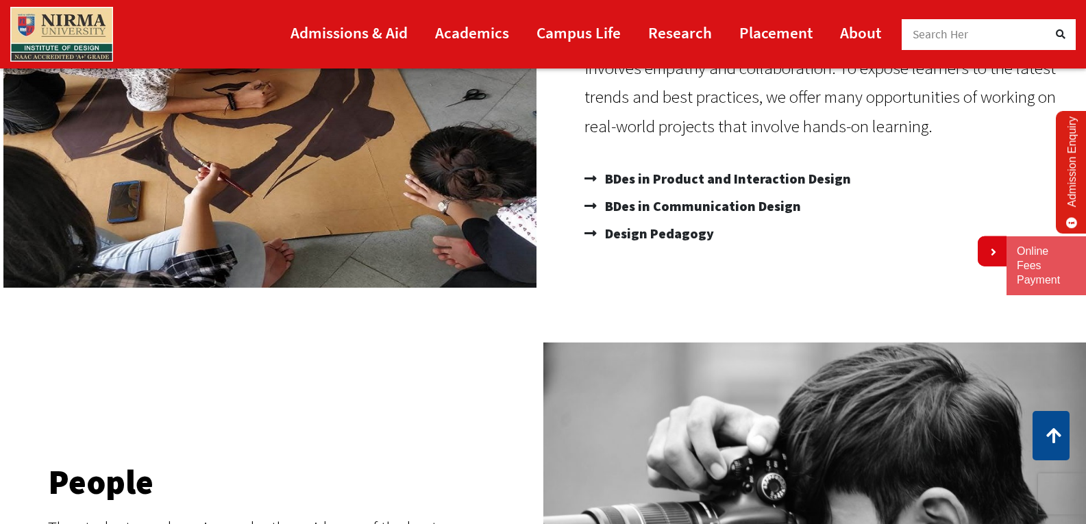 The image size is (1086, 524). What do you see at coordinates (941, 34) in the screenshot?
I see `span: Search Her` at bounding box center [941, 34].